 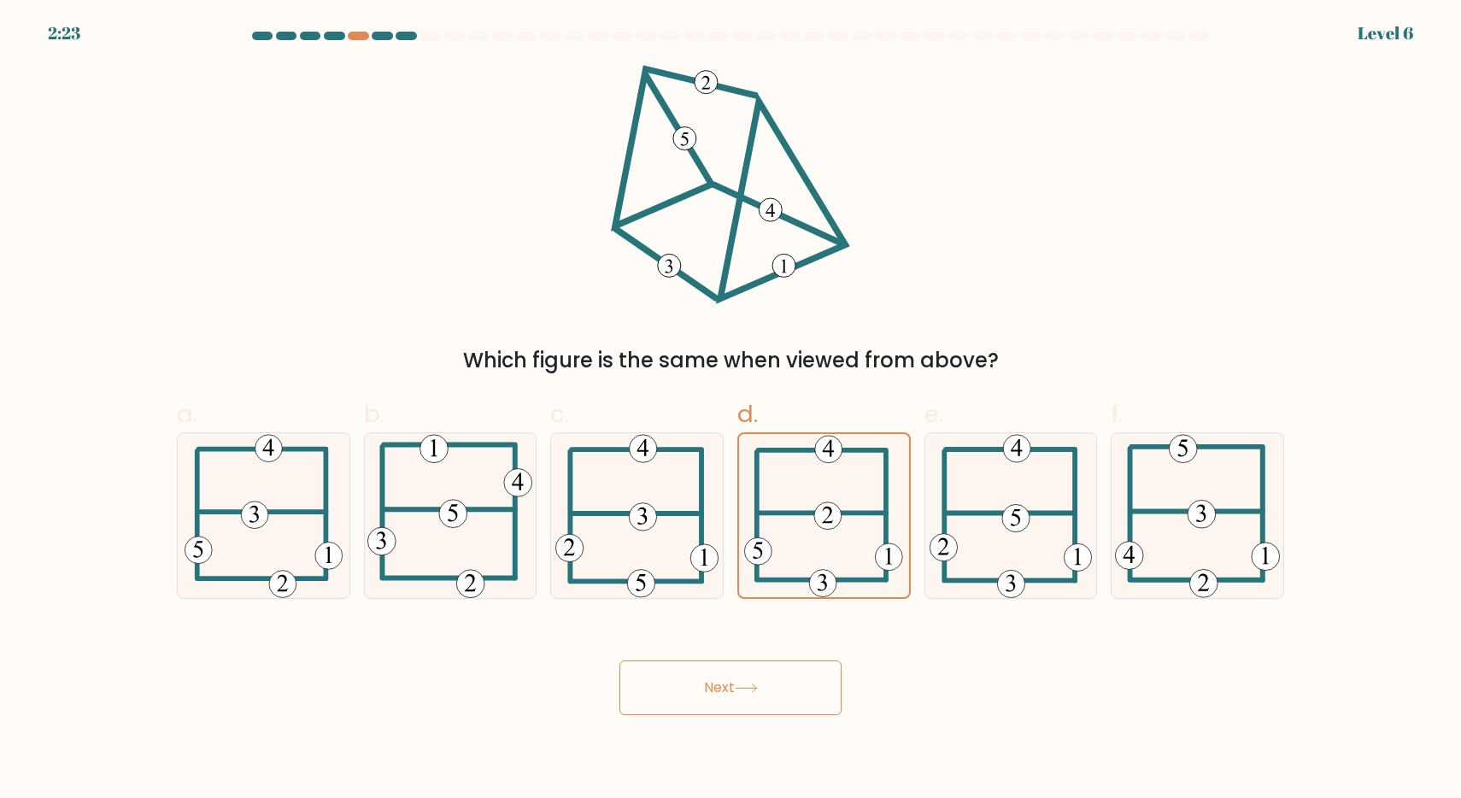 What do you see at coordinates (934, 413) in the screenshot?
I see `span: e.` at bounding box center [934, 413].